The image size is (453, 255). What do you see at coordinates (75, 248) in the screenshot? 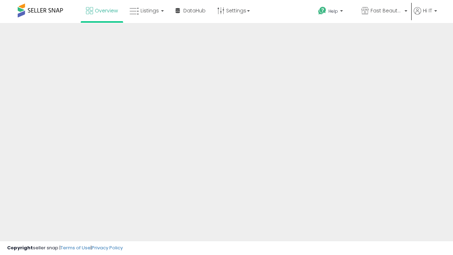
I see `a: Terms of Use` at bounding box center [75, 248].